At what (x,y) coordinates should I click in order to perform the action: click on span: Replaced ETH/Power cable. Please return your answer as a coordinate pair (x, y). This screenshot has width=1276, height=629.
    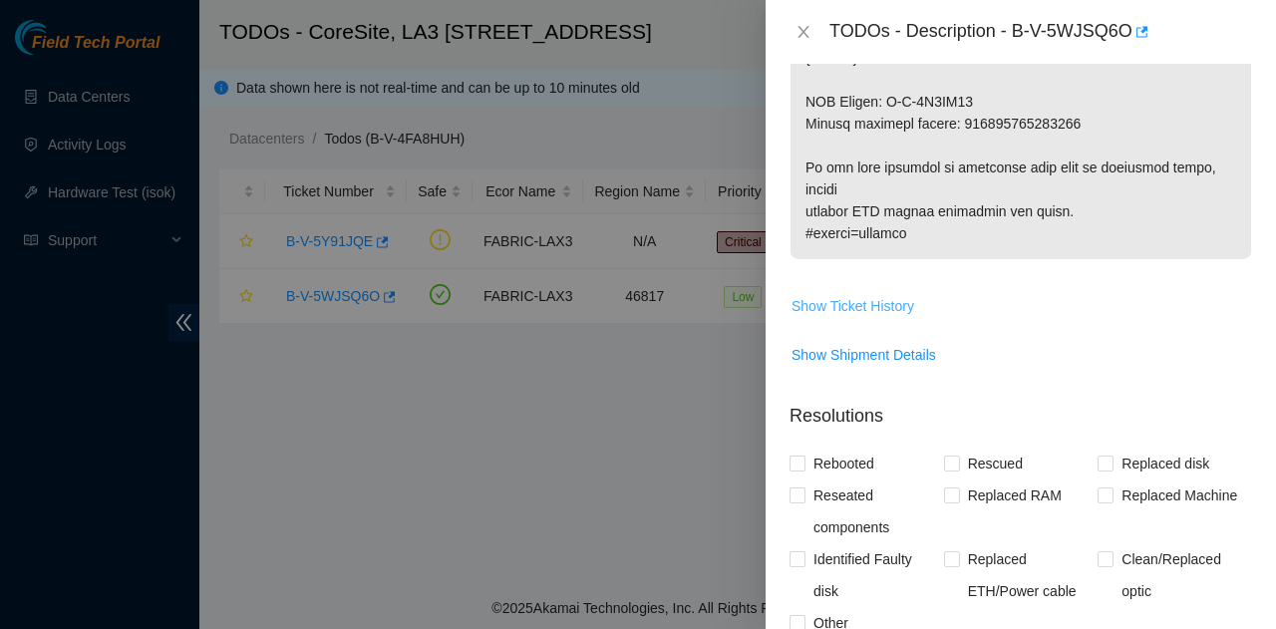
    Looking at the image, I should click on (1028, 575).